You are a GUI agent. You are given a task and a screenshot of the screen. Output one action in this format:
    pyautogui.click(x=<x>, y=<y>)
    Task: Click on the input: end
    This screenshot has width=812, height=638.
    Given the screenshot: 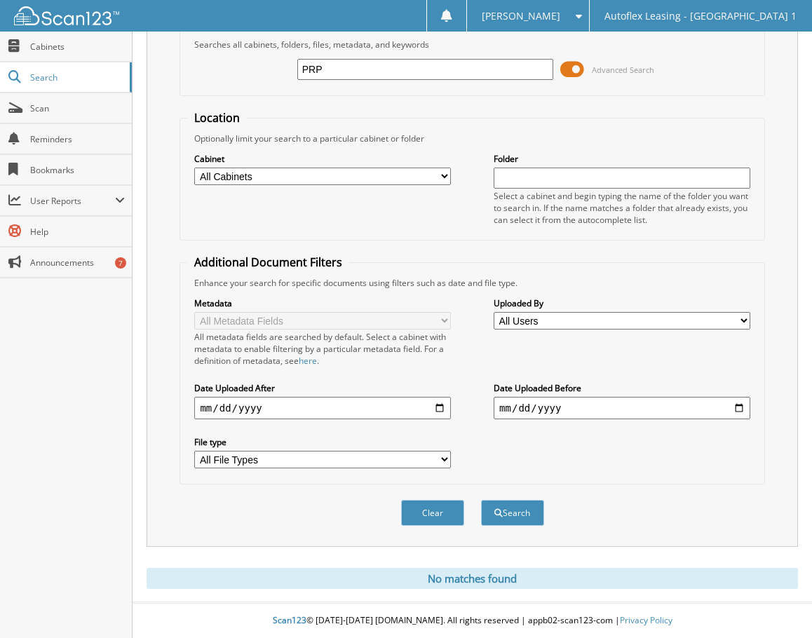 What is the action you would take?
    pyautogui.click(x=621, y=408)
    